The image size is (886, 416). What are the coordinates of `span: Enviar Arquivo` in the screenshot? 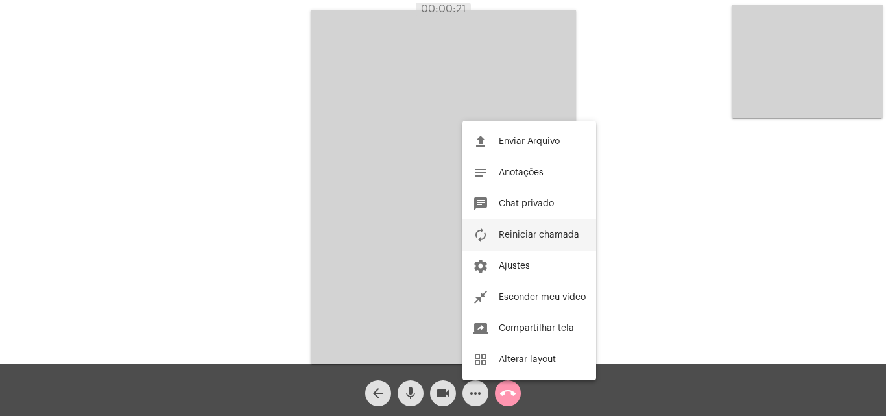 It's located at (529, 141).